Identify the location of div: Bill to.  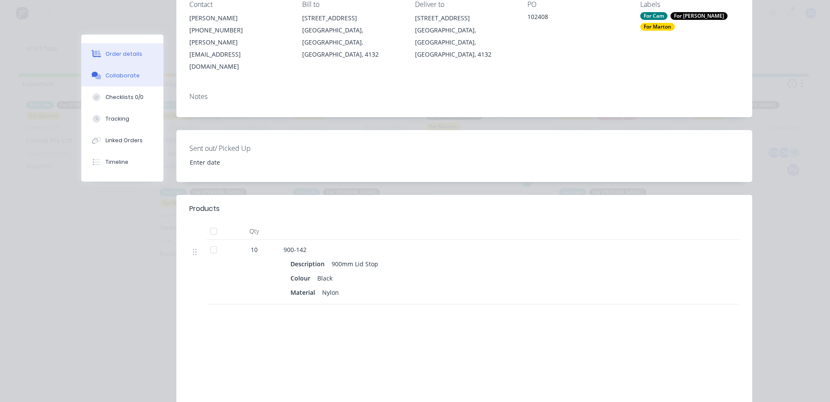
(352, 4).